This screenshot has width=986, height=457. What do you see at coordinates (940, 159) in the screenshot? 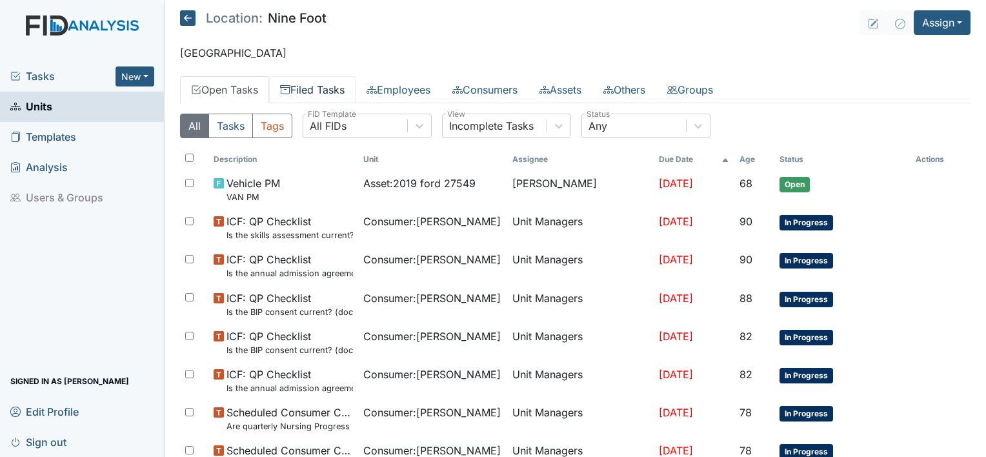
I see `th: Actions` at bounding box center [940, 159].